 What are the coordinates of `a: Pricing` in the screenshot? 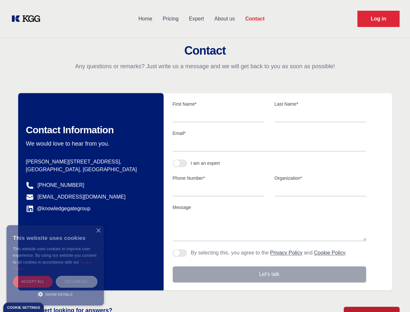 It's located at (170, 19).